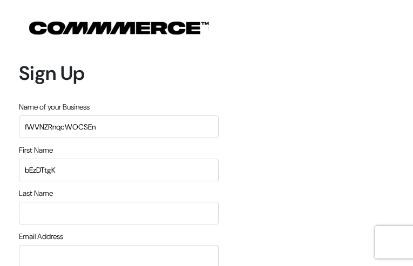 This screenshot has width=413, height=266. Describe the element at coordinates (41, 236) in the screenshot. I see `label: Email Address` at that location.